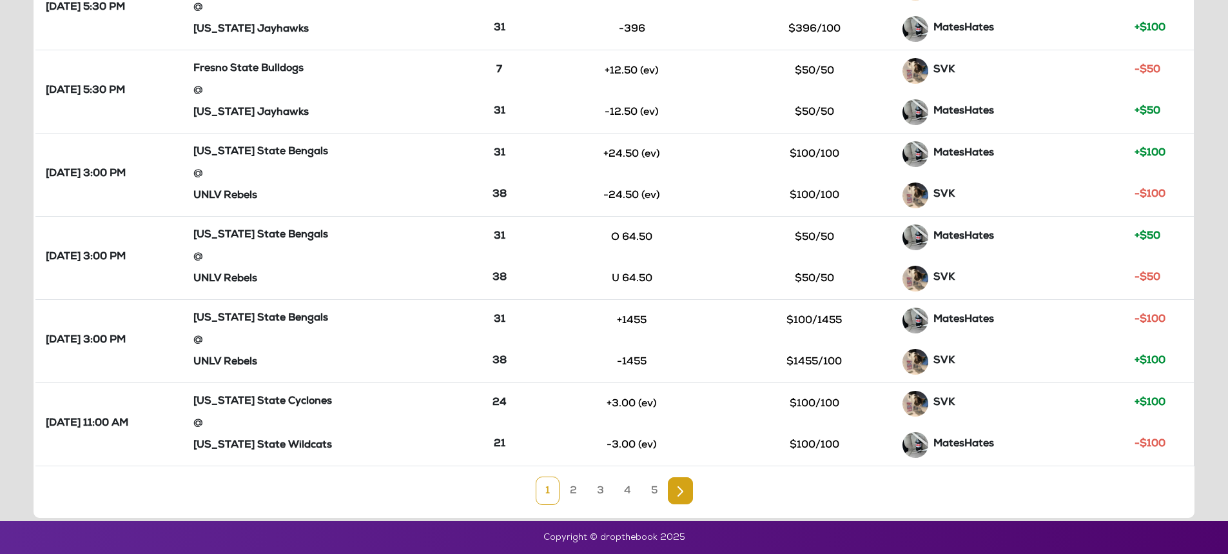 Image resolution: width=1228 pixels, height=554 pixels. What do you see at coordinates (499, 70) in the screenshot?
I see `strong: 7` at bounding box center [499, 70].